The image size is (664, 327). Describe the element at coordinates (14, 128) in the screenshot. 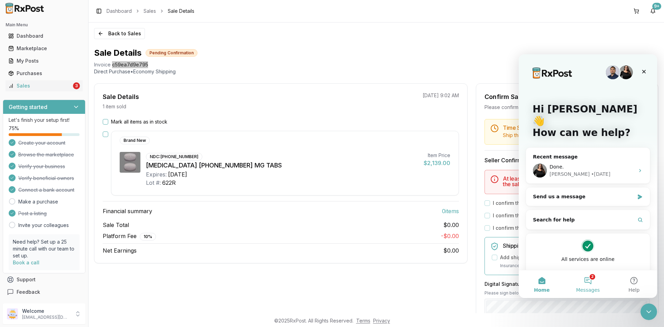

I see `span: 75 %` at that location.